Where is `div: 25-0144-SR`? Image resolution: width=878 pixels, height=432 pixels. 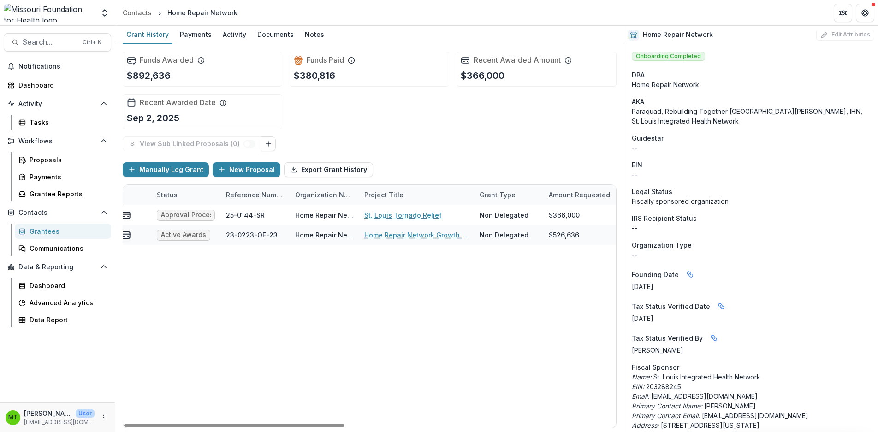 div: 25-0144-SR is located at coordinates (245, 215).